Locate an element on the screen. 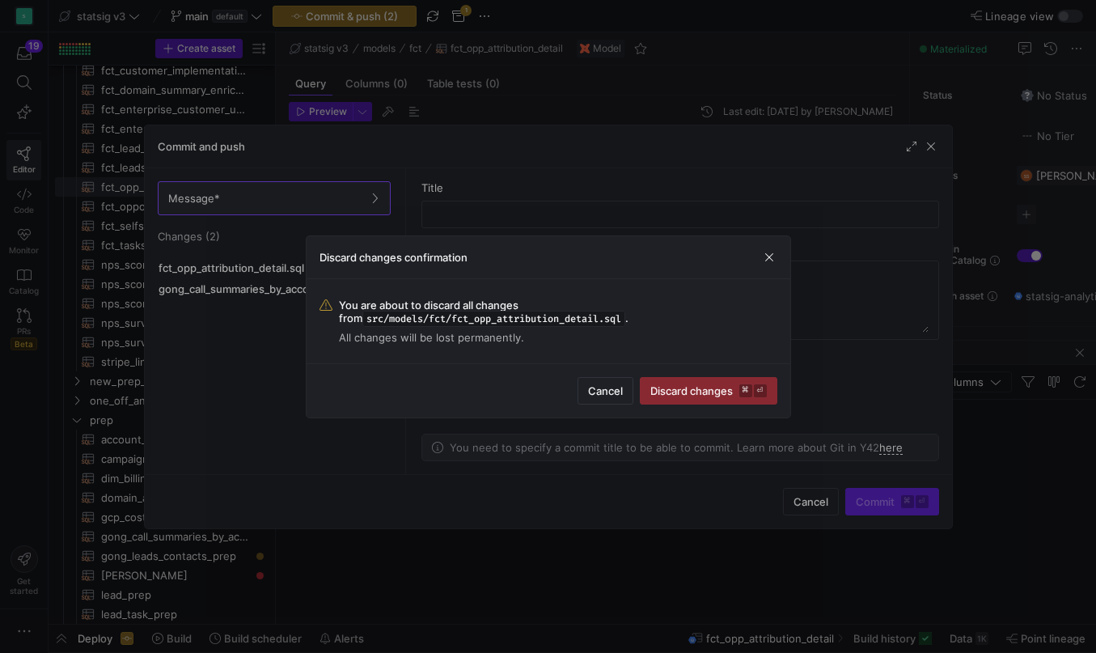 This screenshot has height=653, width=1096. h3: Discard changes confirmation is located at coordinates (393, 257).